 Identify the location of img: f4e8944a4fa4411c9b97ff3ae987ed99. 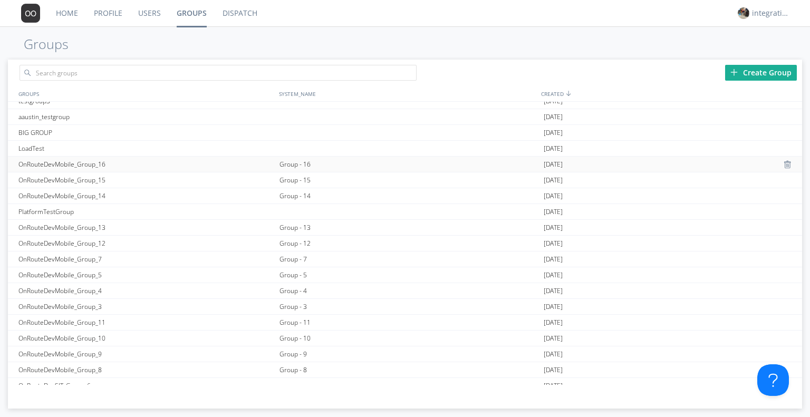
(744, 13).